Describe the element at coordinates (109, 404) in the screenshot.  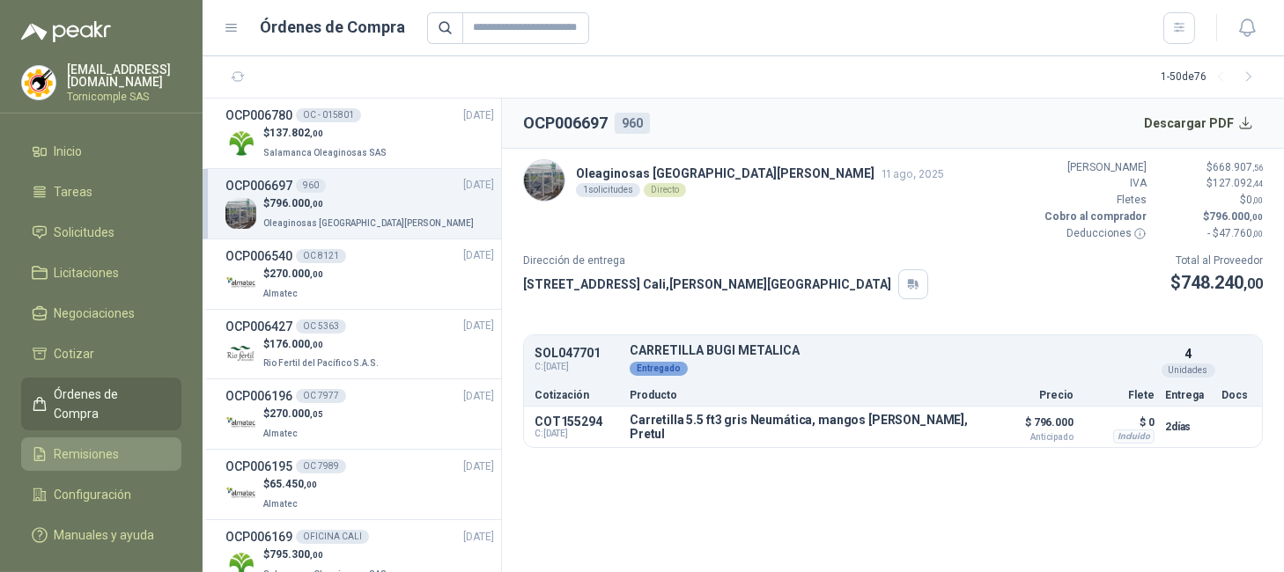
I see `span: Órdenes de Compra` at that location.